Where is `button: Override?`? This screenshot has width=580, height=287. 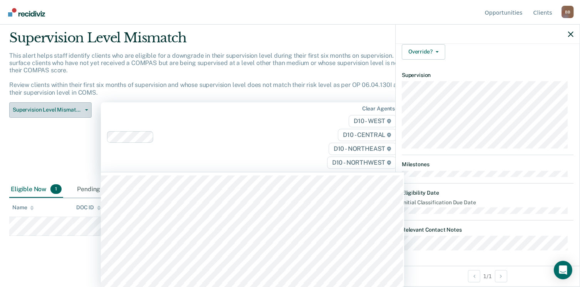
button: Override? is located at coordinates (423, 52).